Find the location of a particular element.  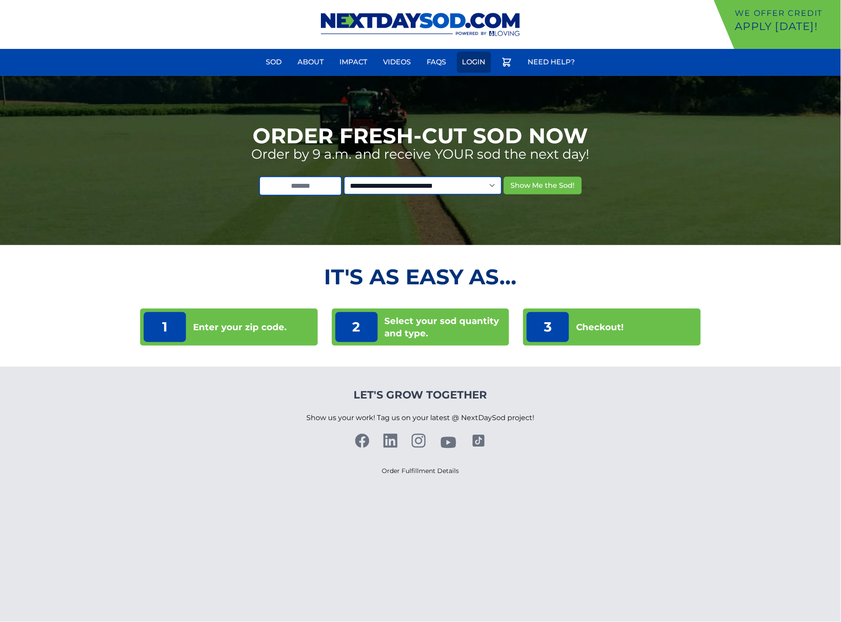

p: 1 is located at coordinates (165, 327).